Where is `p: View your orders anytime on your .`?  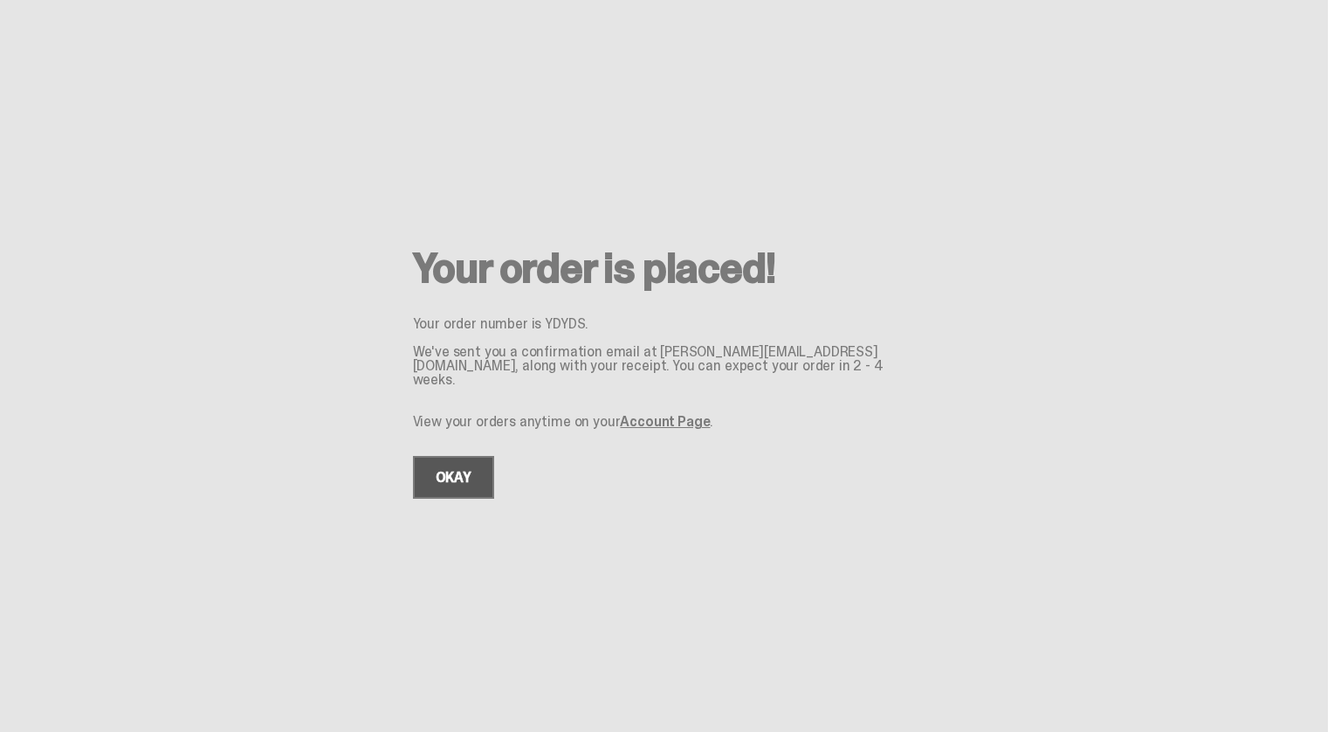 p: View your orders anytime on your . is located at coordinates (664, 422).